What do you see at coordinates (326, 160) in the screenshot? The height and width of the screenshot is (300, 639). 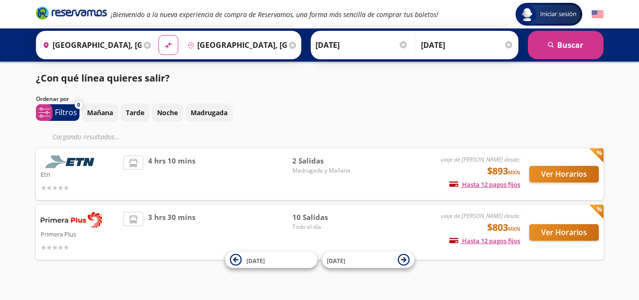 I see `span: 2 Salidas` at bounding box center [326, 160].